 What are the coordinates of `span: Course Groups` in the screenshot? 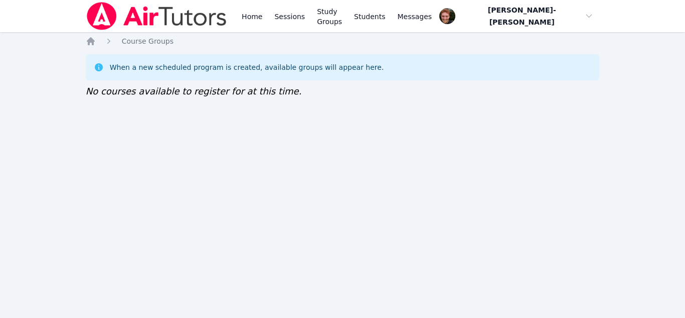 It's located at (148, 41).